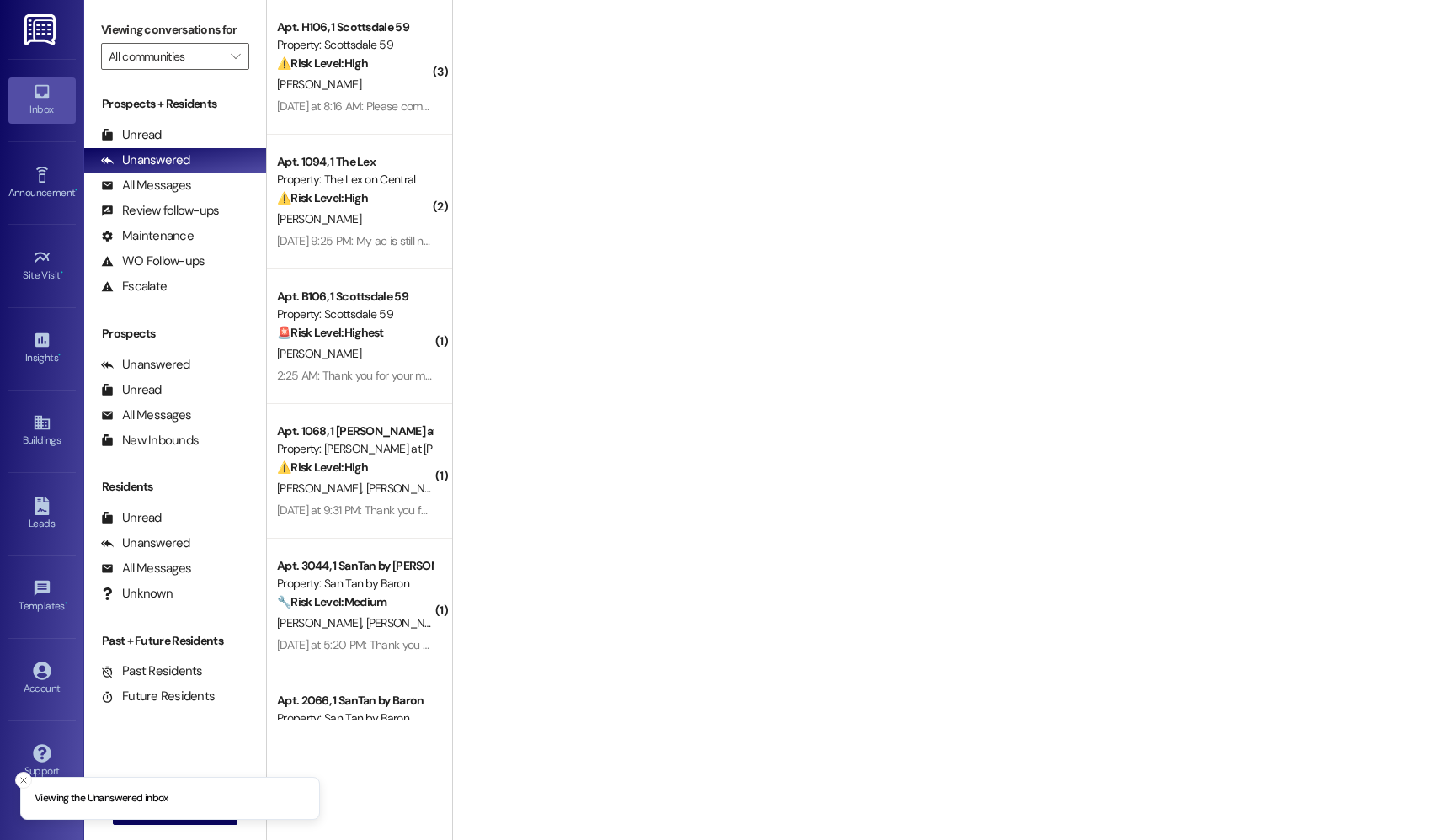  What do you see at coordinates (42, 762) in the screenshot?
I see `a: Support` at bounding box center [42, 762].